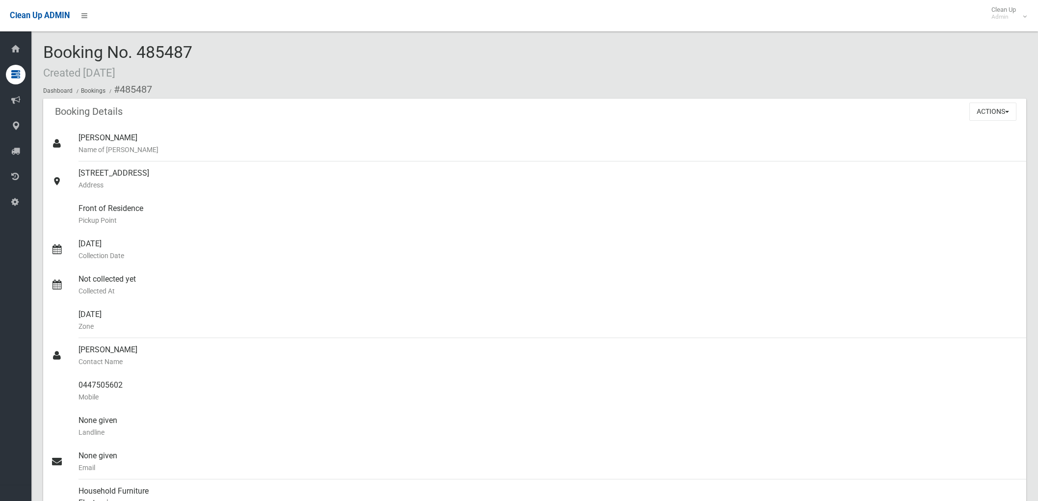 The image size is (1038, 501). What do you see at coordinates (549, 326) in the screenshot?
I see `small: Zone` at bounding box center [549, 326].